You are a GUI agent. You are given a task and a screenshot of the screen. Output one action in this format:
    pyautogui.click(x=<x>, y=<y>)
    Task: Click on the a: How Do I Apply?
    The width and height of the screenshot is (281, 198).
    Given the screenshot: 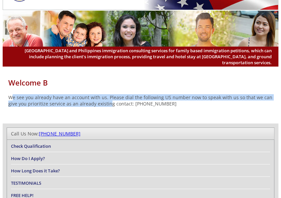 What is the action you would take?
    pyautogui.click(x=28, y=158)
    